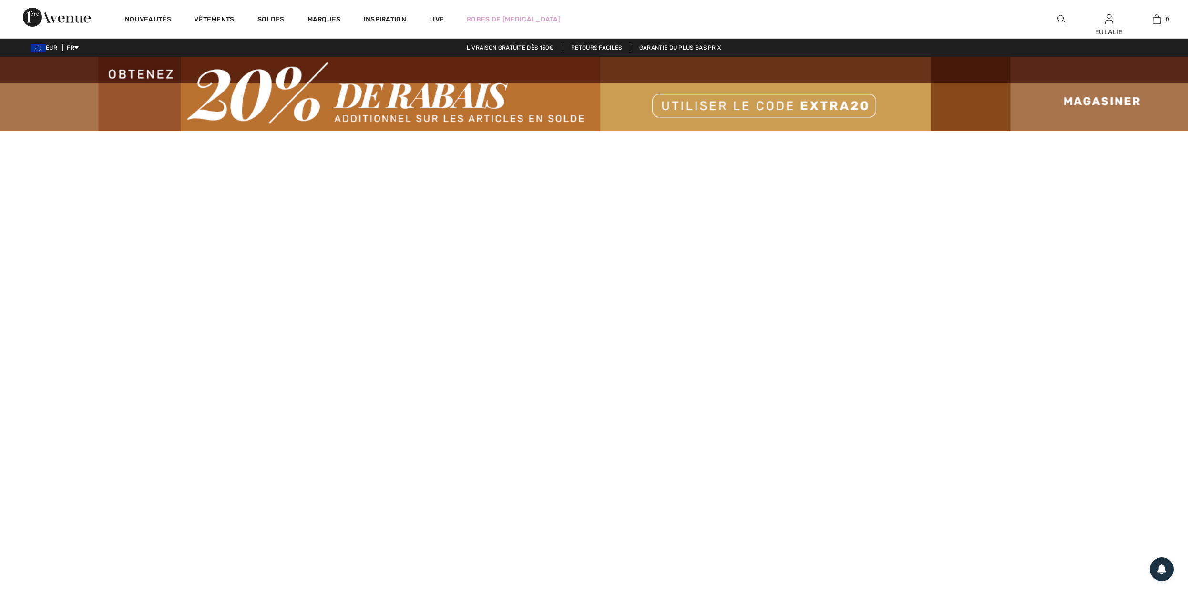  What do you see at coordinates (1156, 19) in the screenshot?
I see `a: 0` at bounding box center [1156, 19].